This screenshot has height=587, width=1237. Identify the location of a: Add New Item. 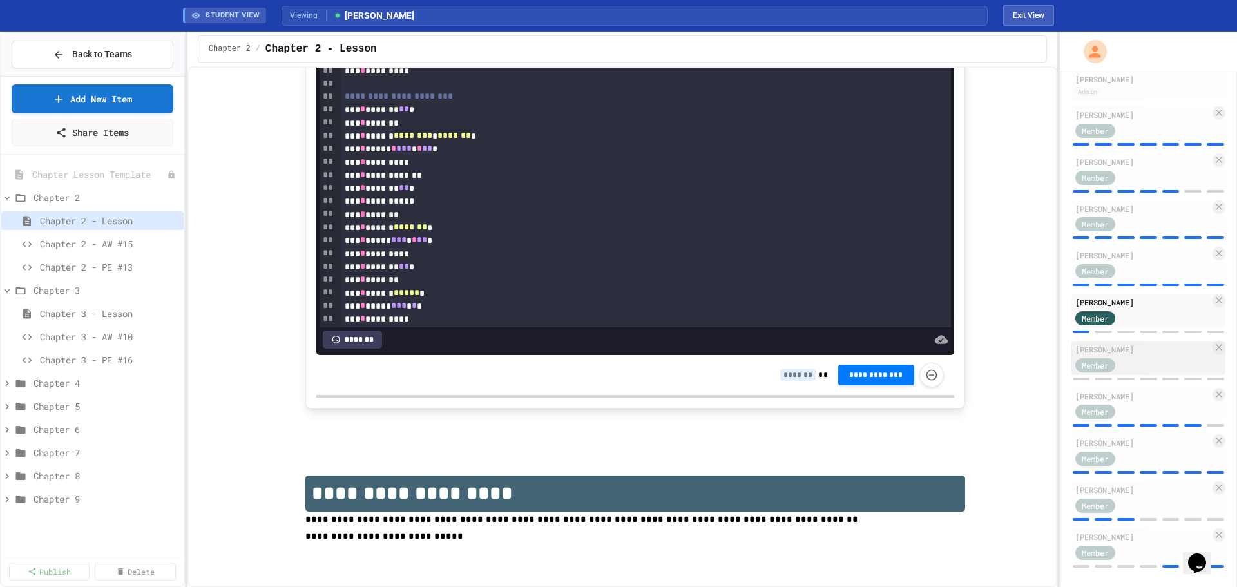
(92, 99).